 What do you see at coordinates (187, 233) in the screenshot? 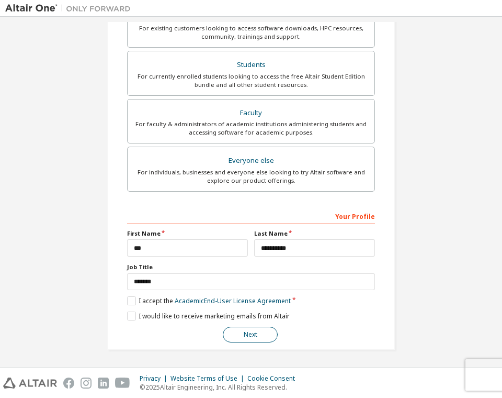
I see `label: First Name` at bounding box center [187, 233].